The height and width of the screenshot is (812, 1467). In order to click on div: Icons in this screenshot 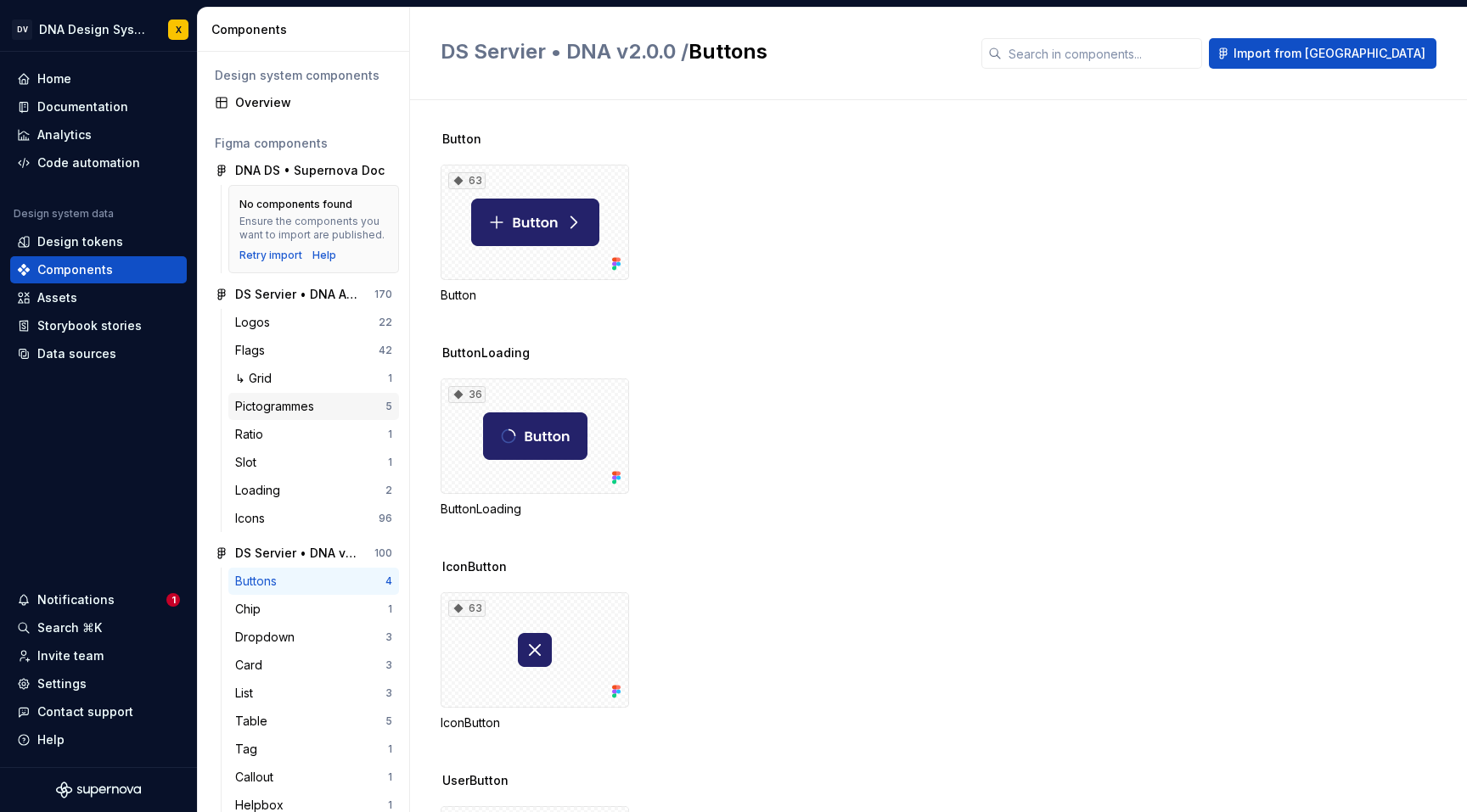, I will do `click(253, 518)`.